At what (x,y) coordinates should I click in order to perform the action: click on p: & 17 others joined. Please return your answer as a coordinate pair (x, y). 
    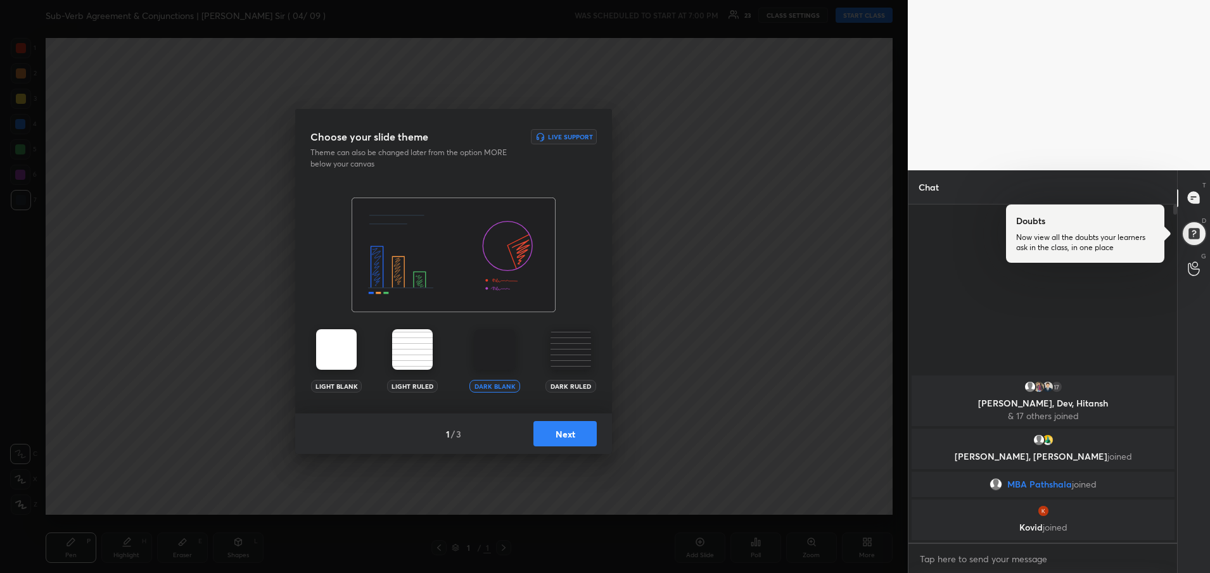
    Looking at the image, I should click on (1043, 416).